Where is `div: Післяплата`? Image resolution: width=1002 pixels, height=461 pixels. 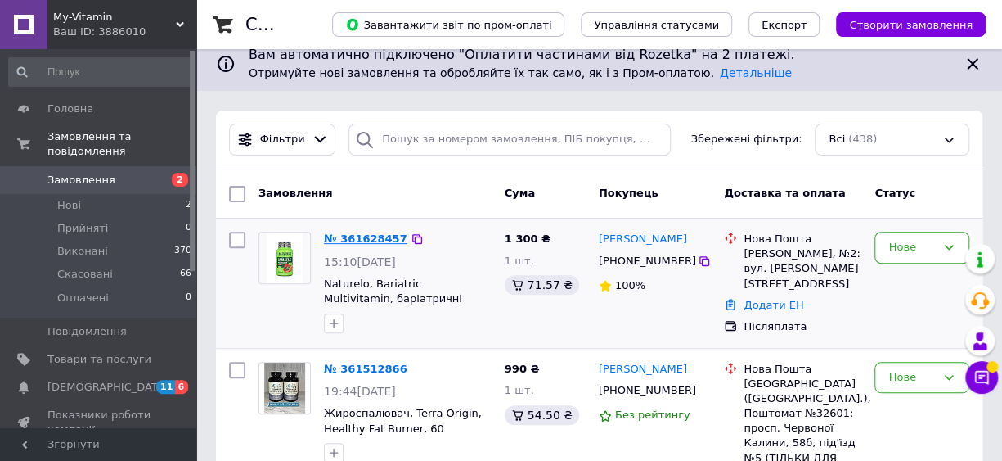
div: Післяплата is located at coordinates (803, 326).